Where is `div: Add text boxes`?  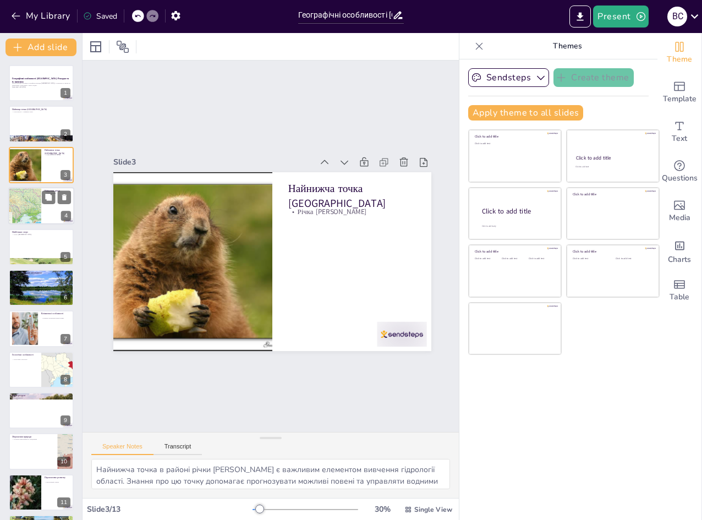 div: Add text boxes is located at coordinates (679, 132).